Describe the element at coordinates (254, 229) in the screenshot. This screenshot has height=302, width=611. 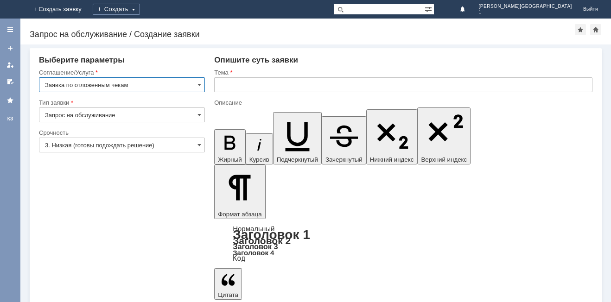
I see `a: Нормальный` at that location.